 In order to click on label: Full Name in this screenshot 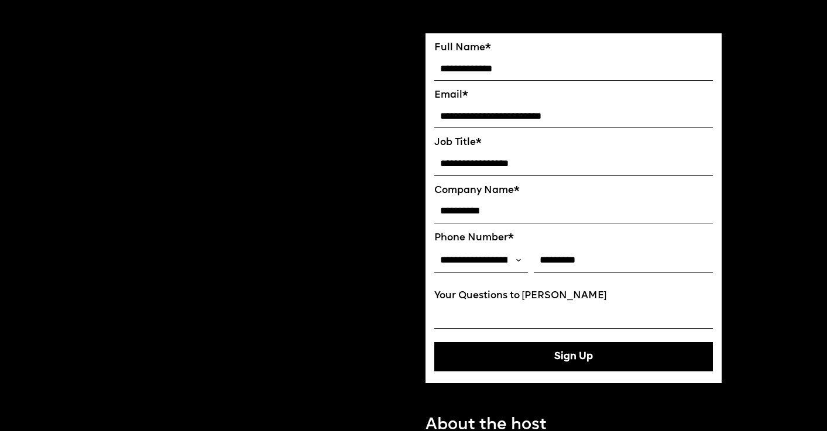, I will do `click(573, 48)`.